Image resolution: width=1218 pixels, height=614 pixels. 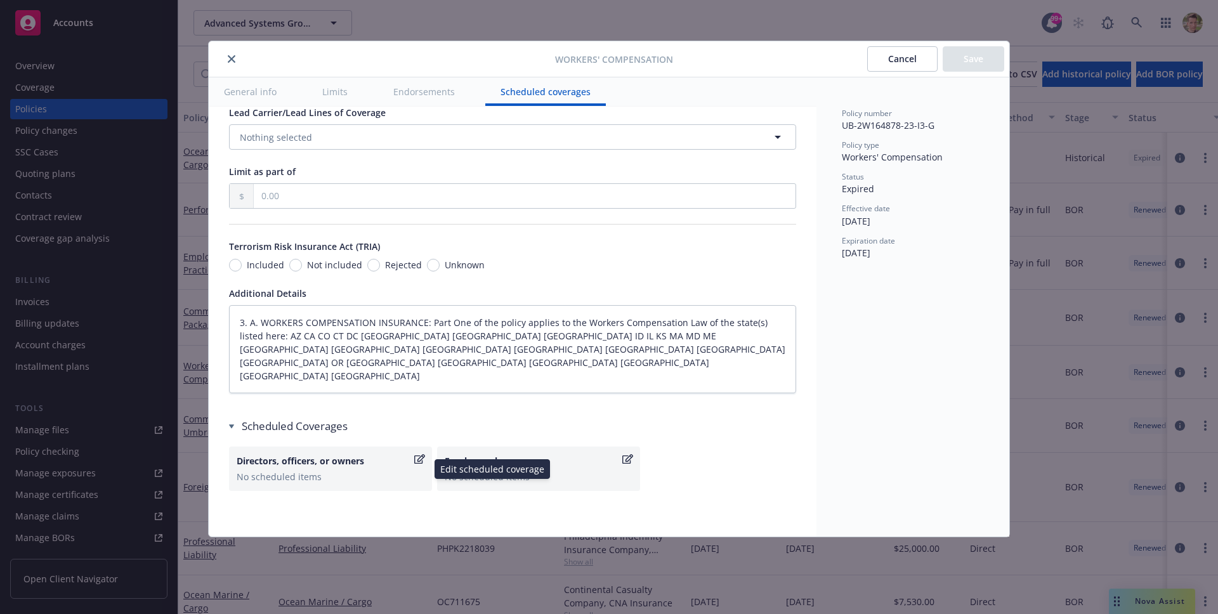 I want to click on button: General info, so click(x=250, y=91).